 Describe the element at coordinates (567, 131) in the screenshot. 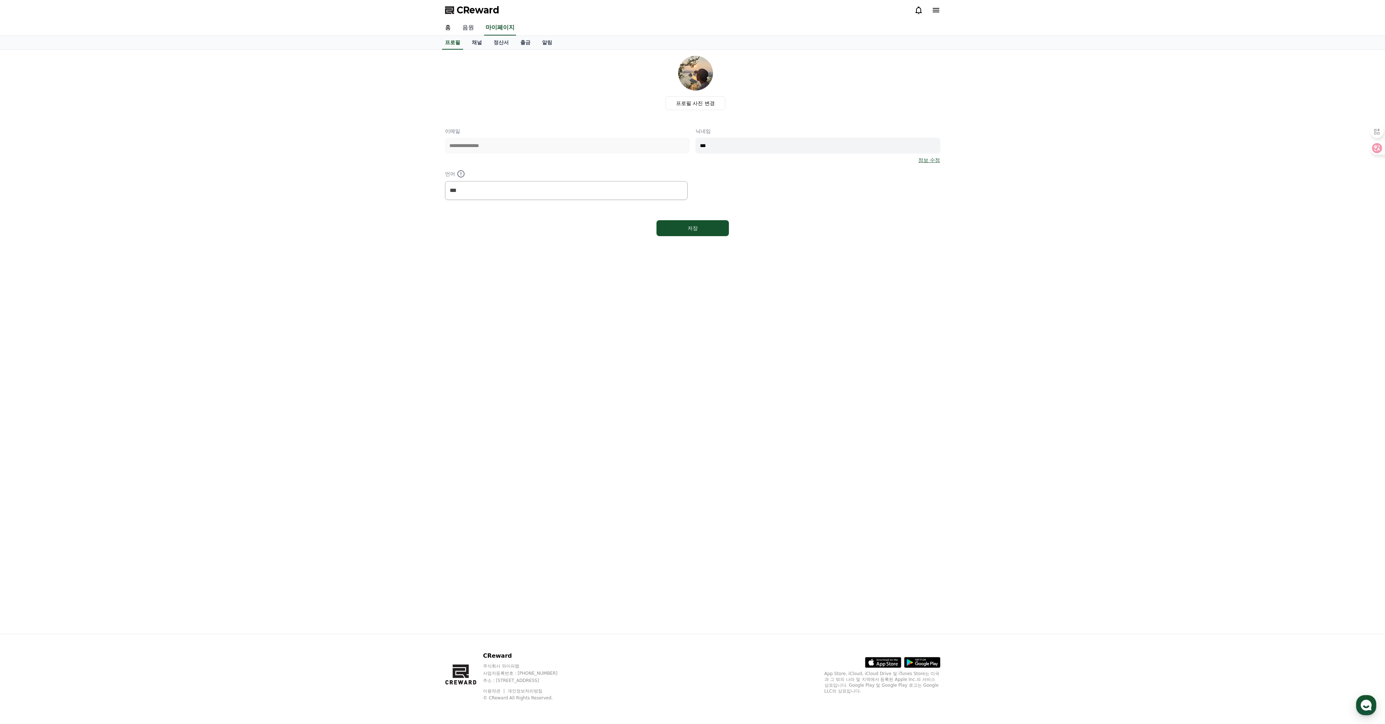

I see `p: 이메일` at that location.